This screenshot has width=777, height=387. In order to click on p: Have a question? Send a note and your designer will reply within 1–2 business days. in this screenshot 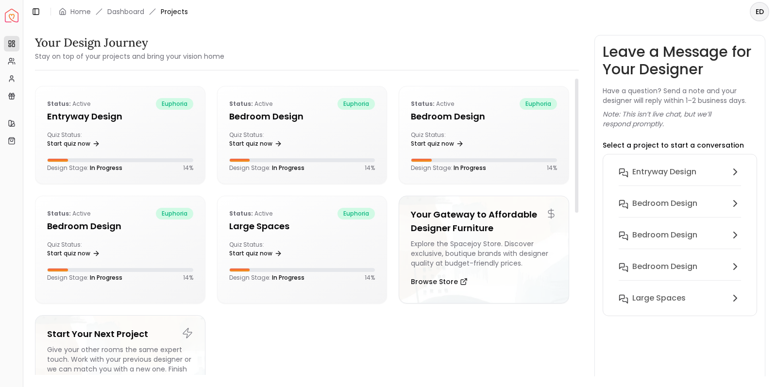, I will do `click(680, 96)`.